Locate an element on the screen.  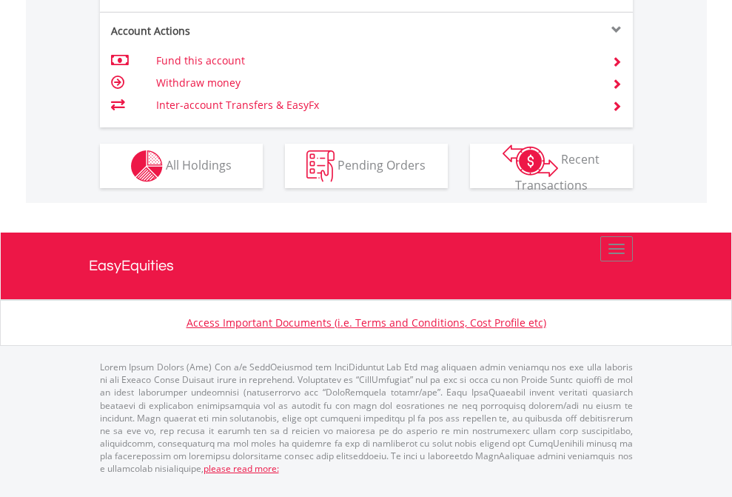
button: Recent Transactions is located at coordinates (552, 166).